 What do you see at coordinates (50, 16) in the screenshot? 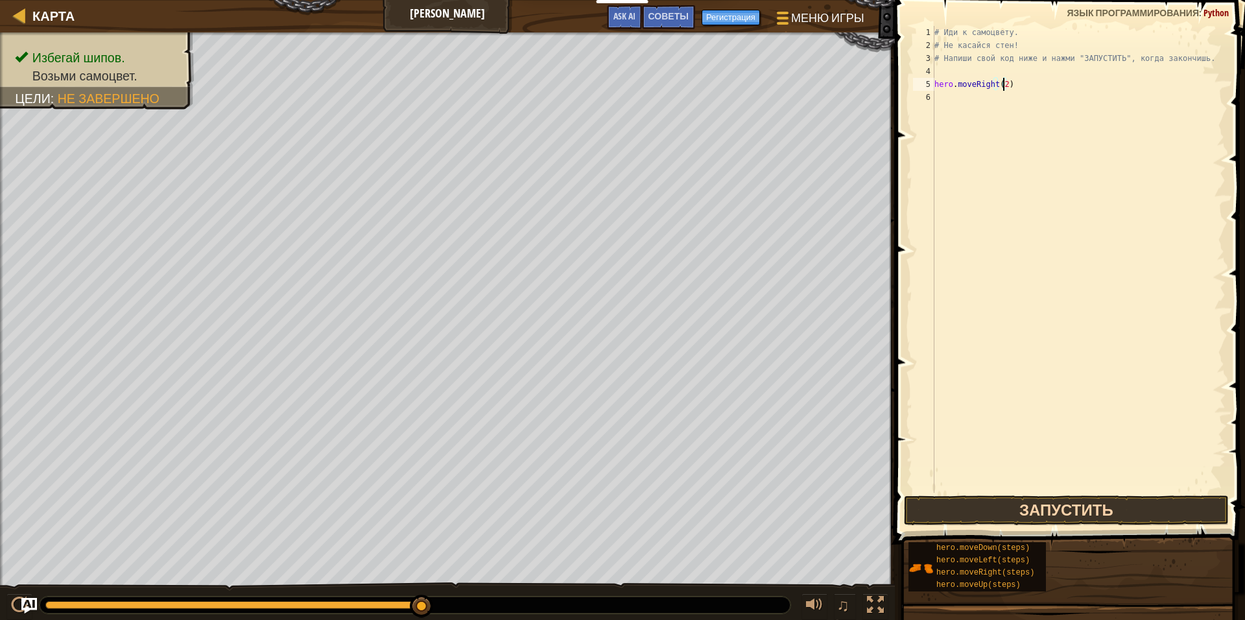
I see `a: Карта` at bounding box center [50, 16].